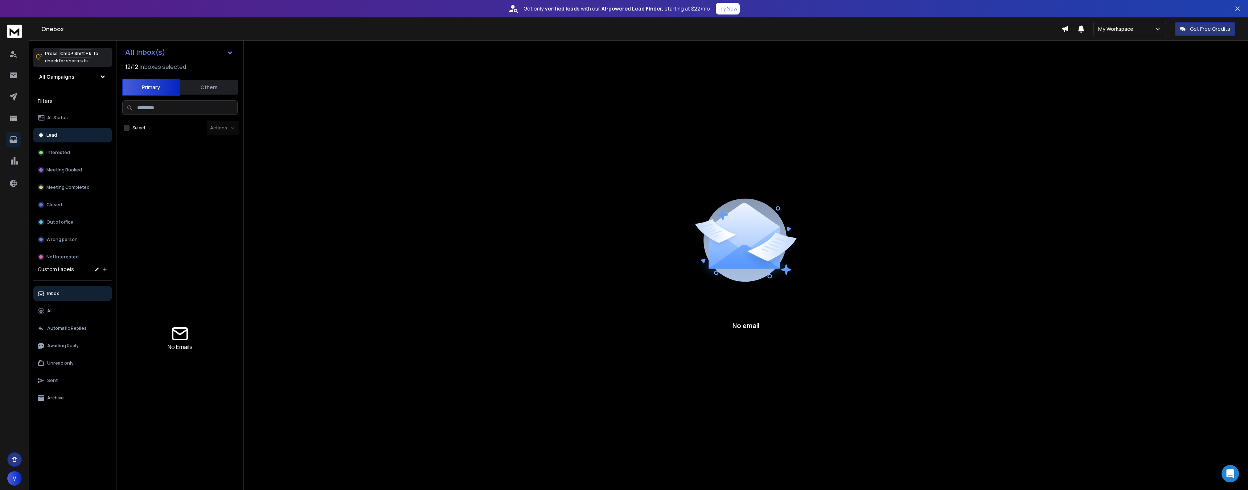 Image resolution: width=1248 pixels, height=490 pixels. Describe the element at coordinates (562, 9) in the screenshot. I see `strong: verified leads` at that location.